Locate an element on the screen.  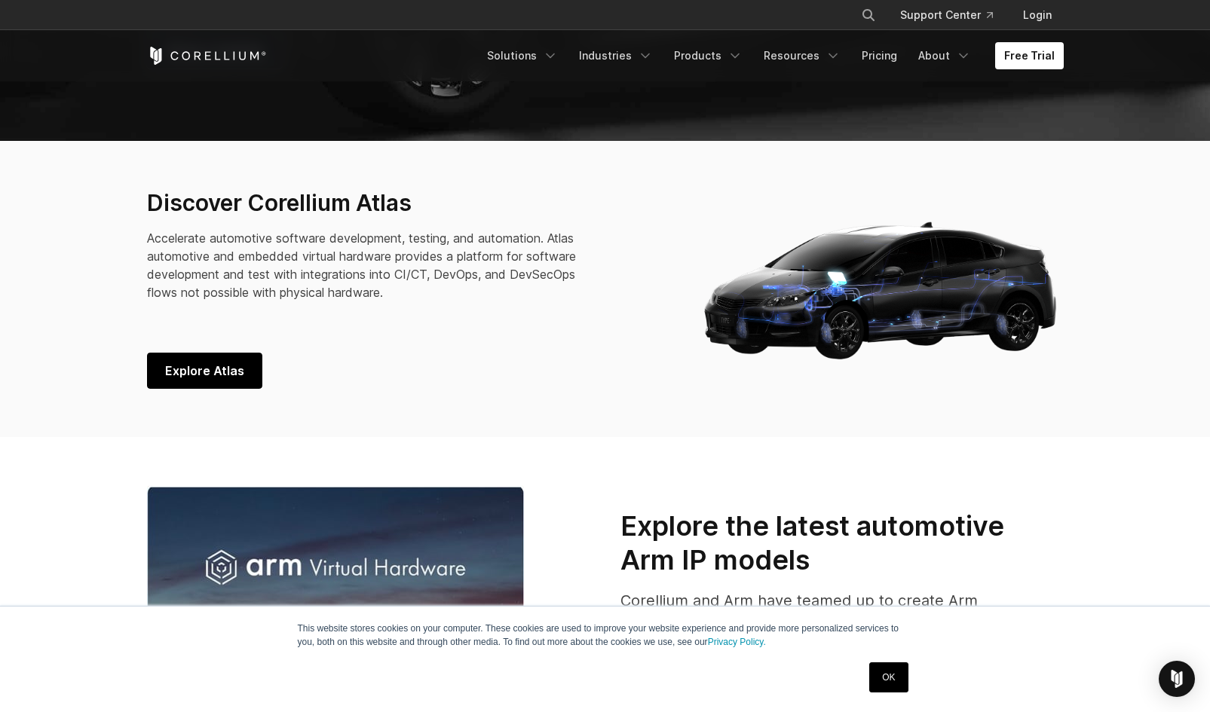
h3: Discover Corellium Atlas is located at coordinates (371, 204).